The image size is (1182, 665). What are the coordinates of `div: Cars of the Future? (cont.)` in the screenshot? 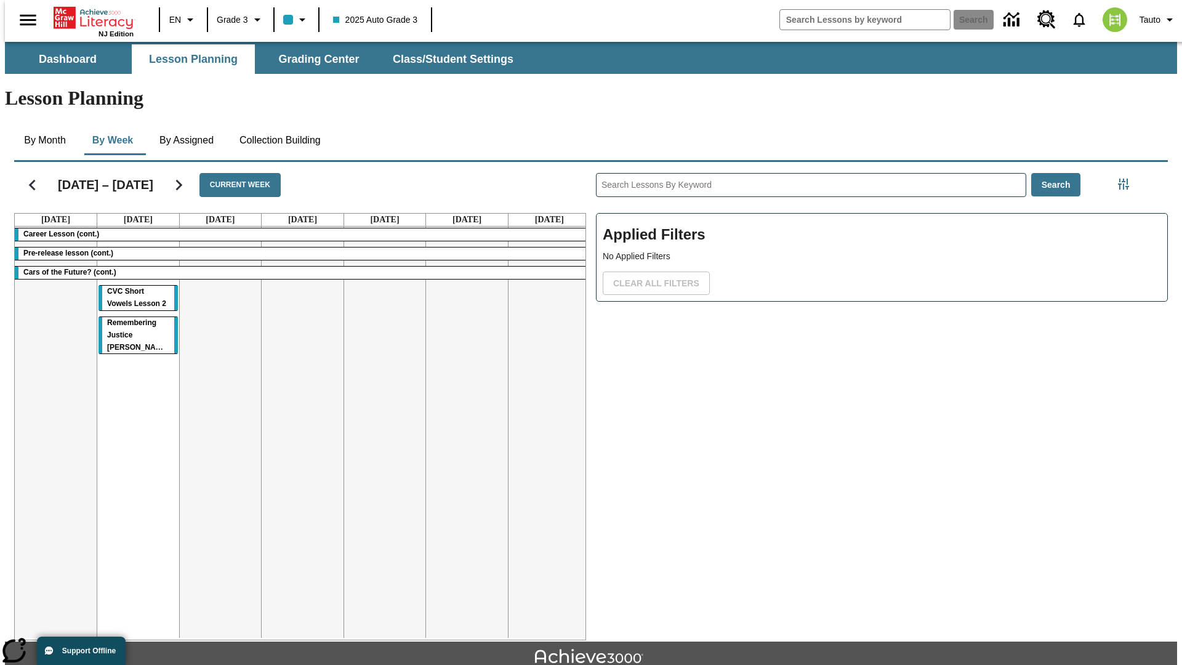 It's located at (302, 273).